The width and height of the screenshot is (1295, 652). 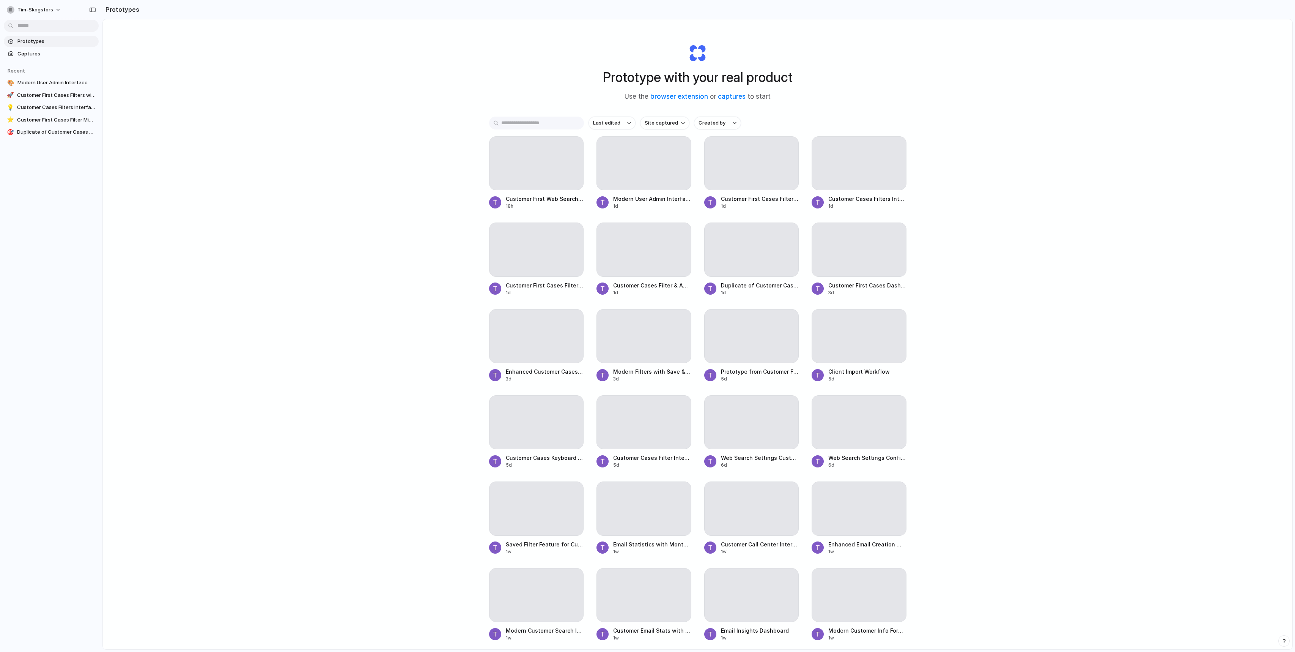 I want to click on span: Customer First Cases Dashboard, so click(x=868, y=285).